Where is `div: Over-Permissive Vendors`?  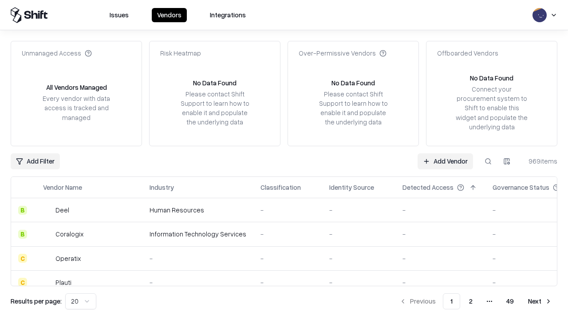 div: Over-Permissive Vendors is located at coordinates (343, 53).